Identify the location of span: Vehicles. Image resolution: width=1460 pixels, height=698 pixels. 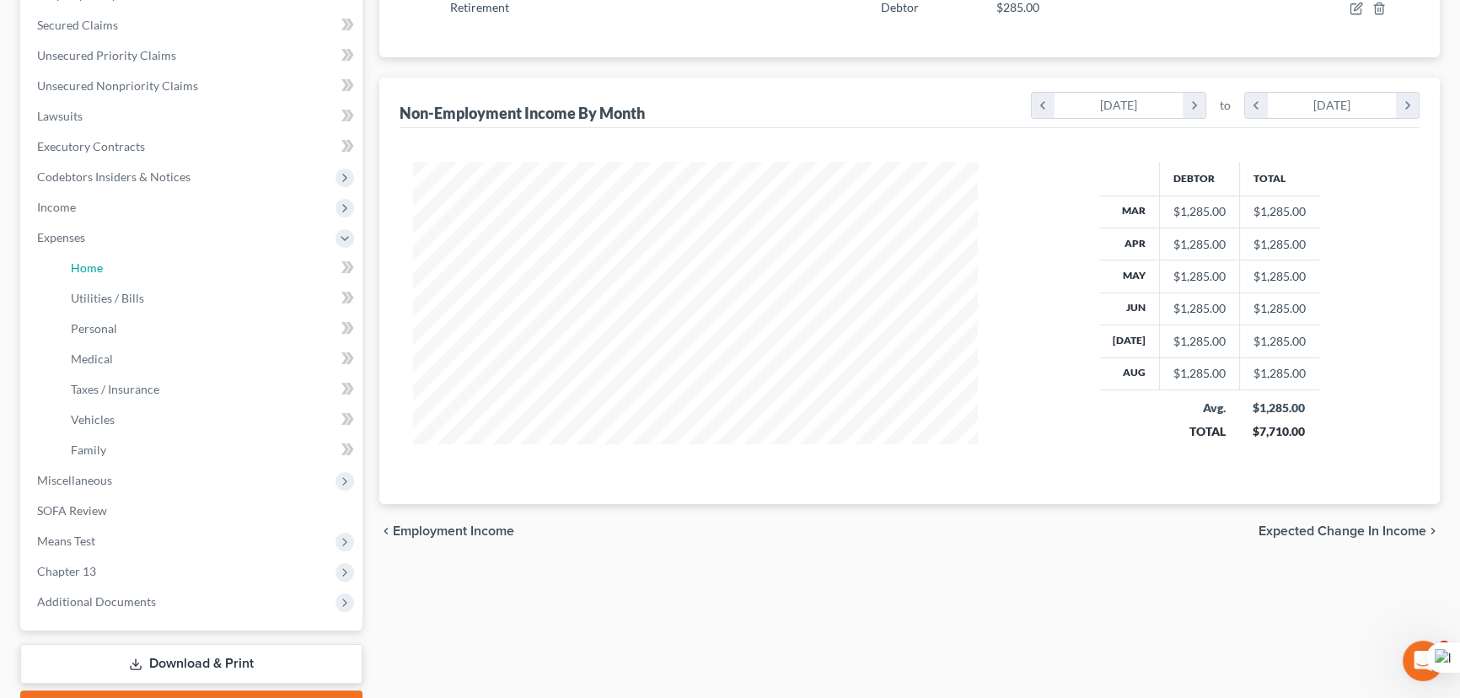
(93, 419).